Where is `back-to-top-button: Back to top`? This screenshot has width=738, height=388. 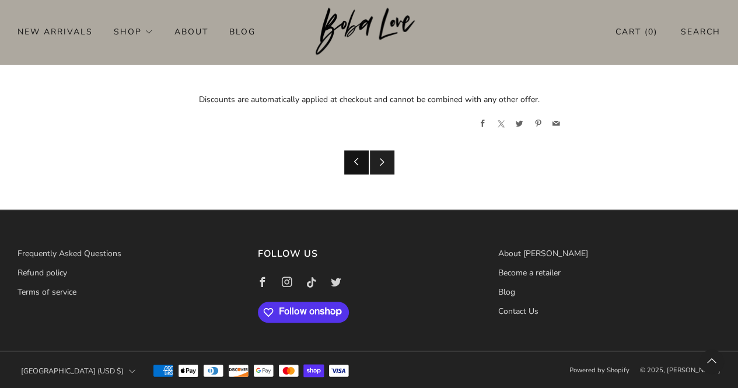 back-to-top-button: Back to top is located at coordinates (711, 361).